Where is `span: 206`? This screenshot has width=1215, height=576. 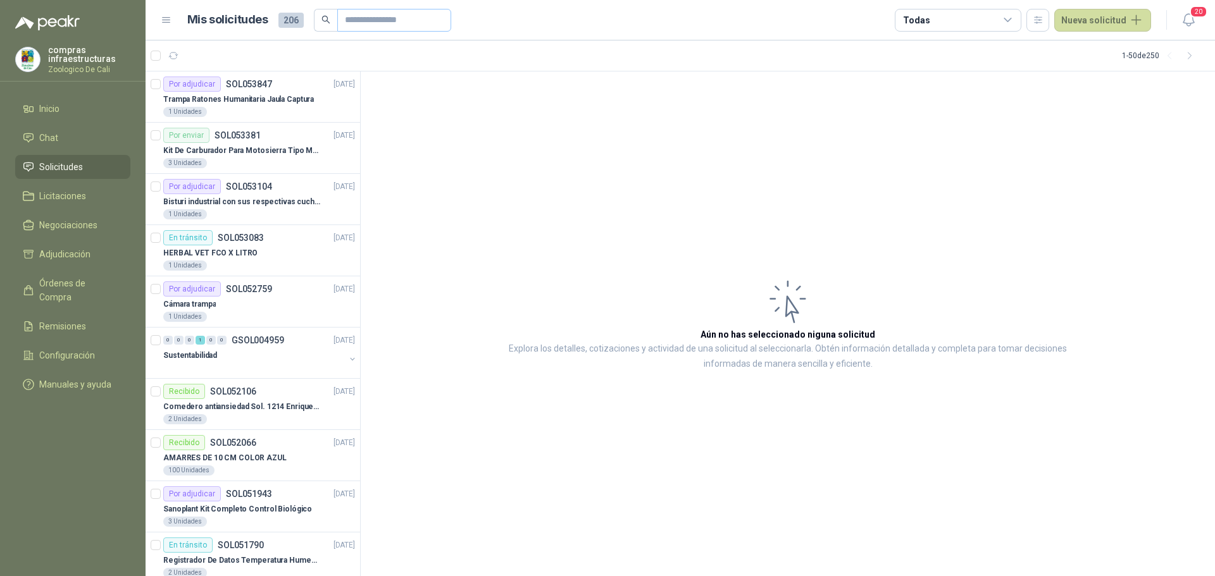 span: 206 is located at coordinates (291, 20).